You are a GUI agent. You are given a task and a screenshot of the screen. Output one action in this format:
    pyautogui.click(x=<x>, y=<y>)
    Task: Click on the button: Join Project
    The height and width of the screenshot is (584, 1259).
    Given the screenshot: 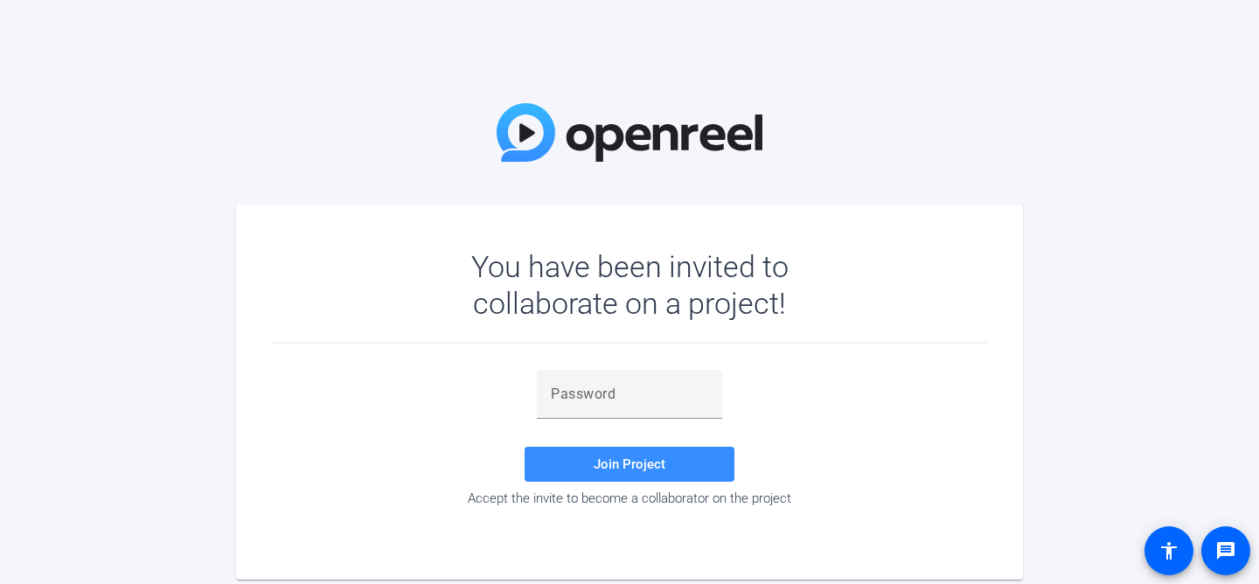 What is the action you would take?
    pyautogui.click(x=629, y=464)
    